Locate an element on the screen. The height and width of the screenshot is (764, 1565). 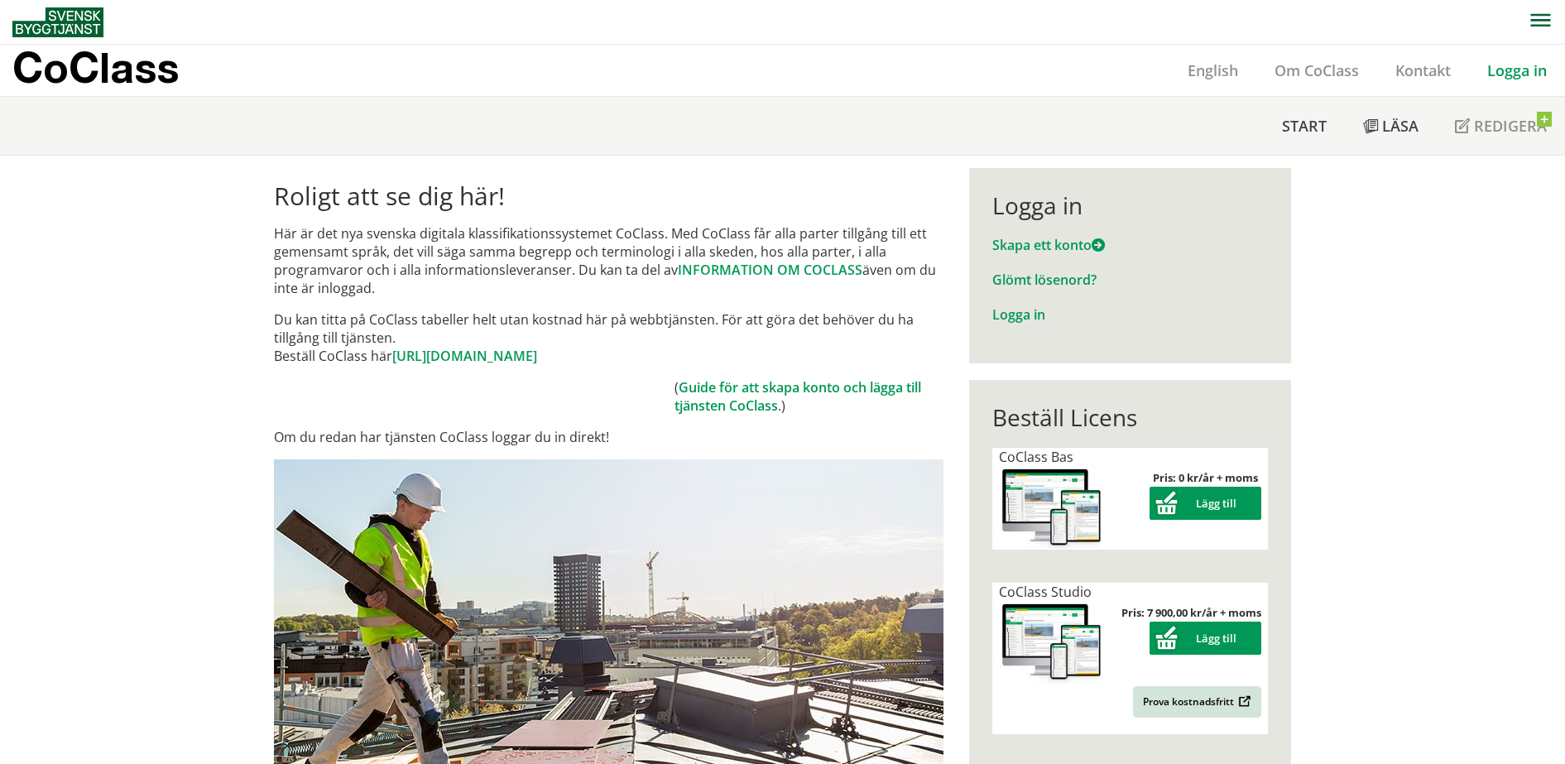
span: Start is located at coordinates (1305, 126).